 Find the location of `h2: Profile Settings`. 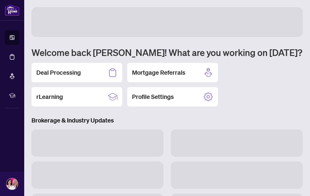

h2: Profile Settings is located at coordinates (153, 97).